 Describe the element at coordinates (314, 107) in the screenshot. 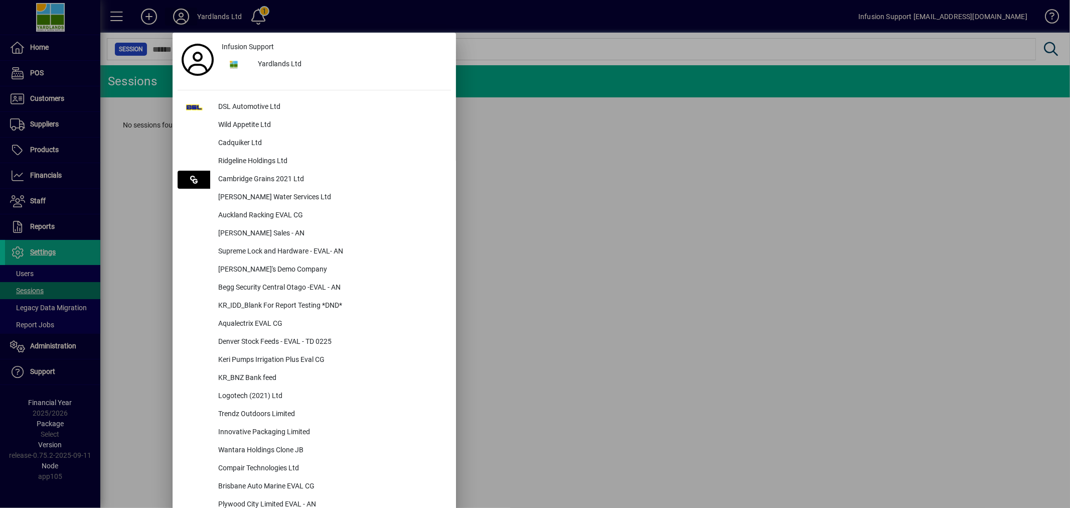

I see `button: DSL Automotive Ltd` at that location.